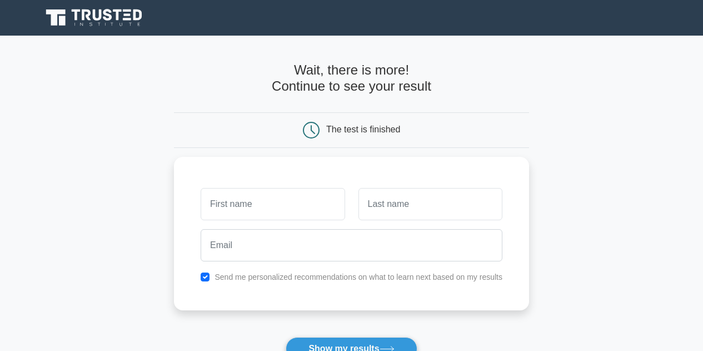  Describe the element at coordinates (430, 204) in the screenshot. I see `input: Last name` at that location.